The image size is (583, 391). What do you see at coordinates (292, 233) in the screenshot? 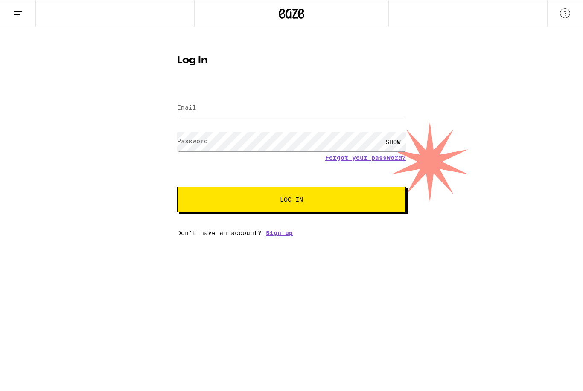
I see `div: Don't have an account?` at bounding box center [292, 233].